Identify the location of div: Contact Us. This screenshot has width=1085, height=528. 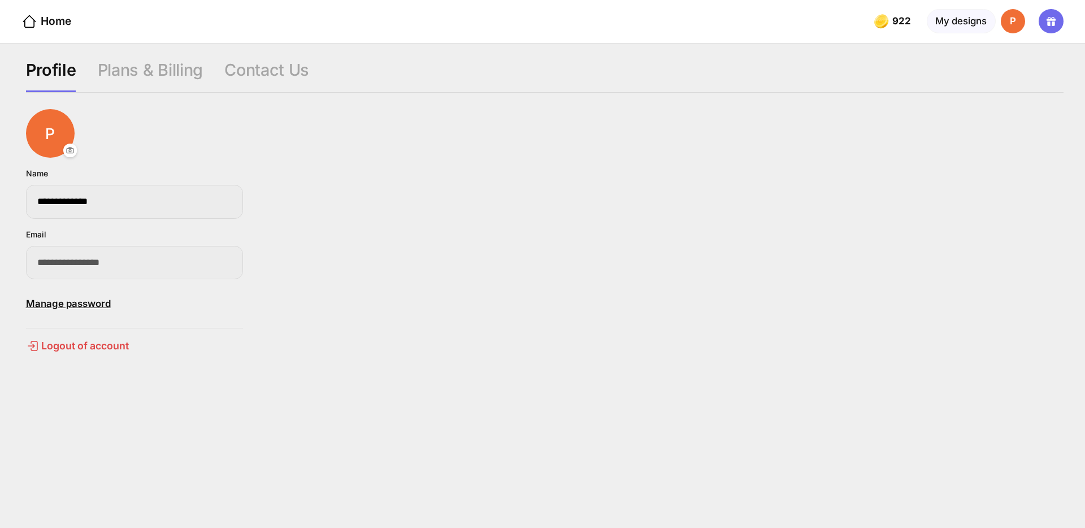
(267, 76).